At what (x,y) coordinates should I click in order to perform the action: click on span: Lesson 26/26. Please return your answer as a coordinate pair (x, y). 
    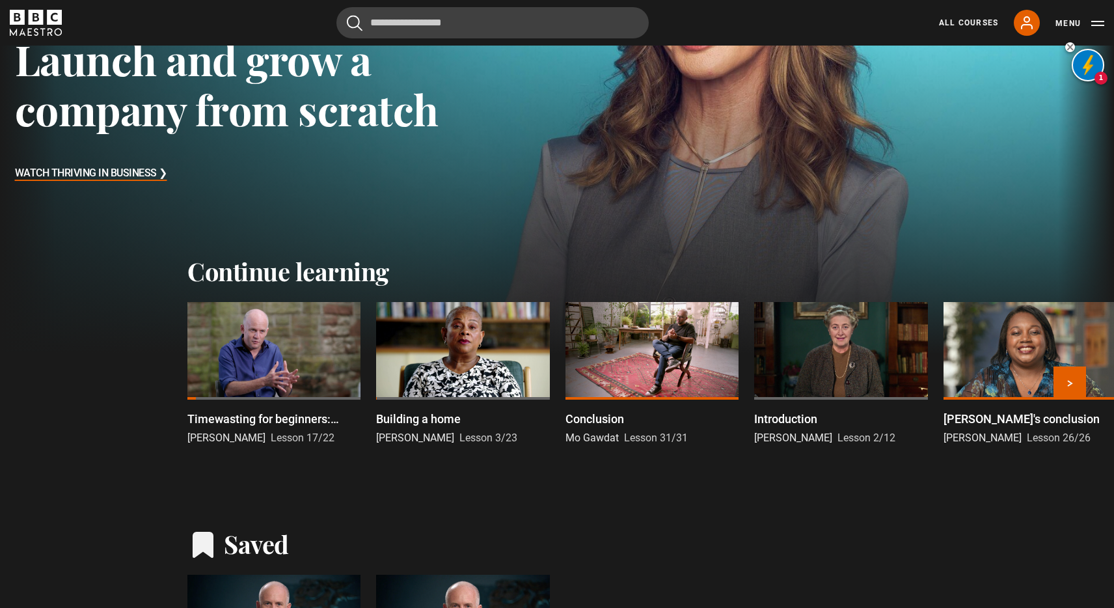
    Looking at the image, I should click on (1059, 437).